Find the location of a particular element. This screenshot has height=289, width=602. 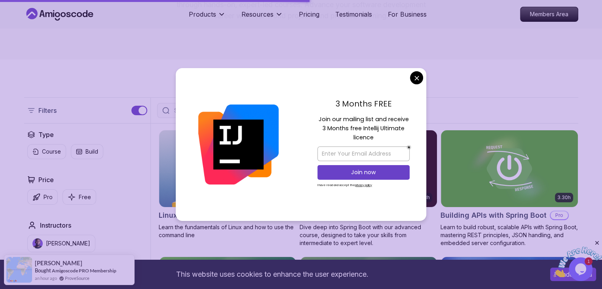

img: Building APIs with Spring Boot card is located at coordinates (509, 168).